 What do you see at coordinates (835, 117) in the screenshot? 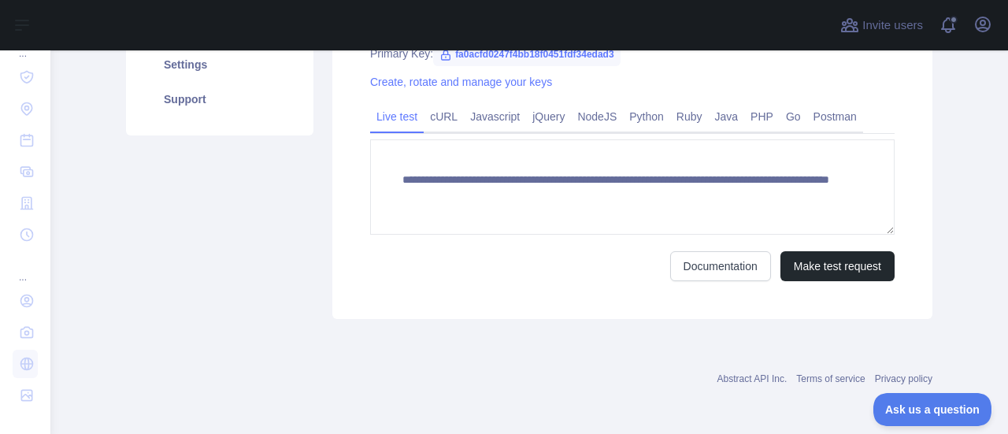
I see `a: Postman` at bounding box center [835, 117].